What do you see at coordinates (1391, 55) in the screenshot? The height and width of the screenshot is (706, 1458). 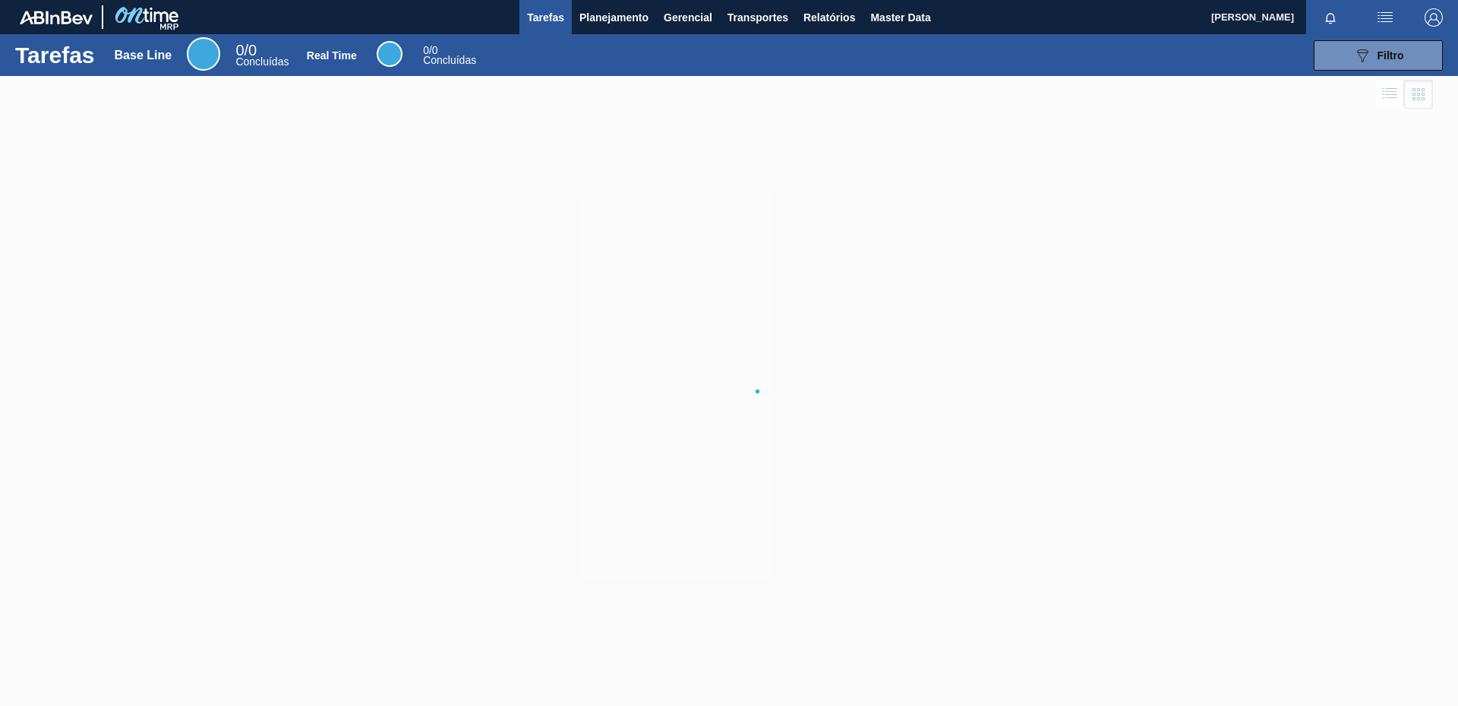 I see `span: Filtro` at bounding box center [1391, 55].